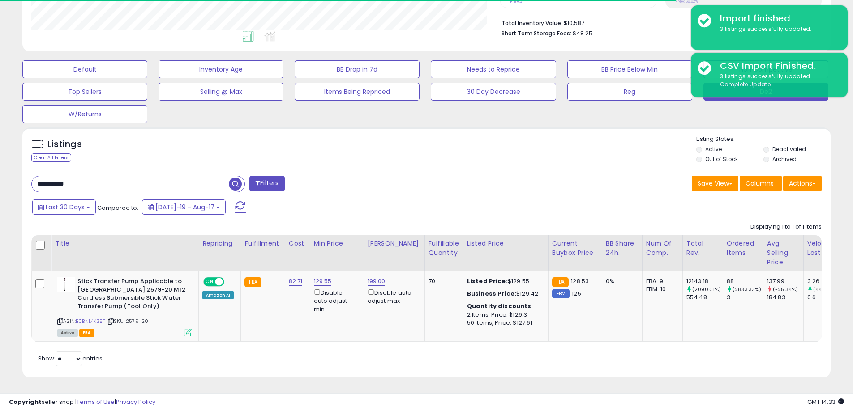  What do you see at coordinates (221, 69) in the screenshot?
I see `button: Inventory Age` at bounding box center [221, 69].